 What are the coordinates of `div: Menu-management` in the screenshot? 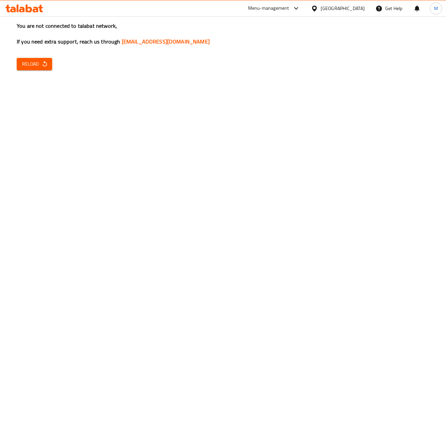 It's located at (269, 8).